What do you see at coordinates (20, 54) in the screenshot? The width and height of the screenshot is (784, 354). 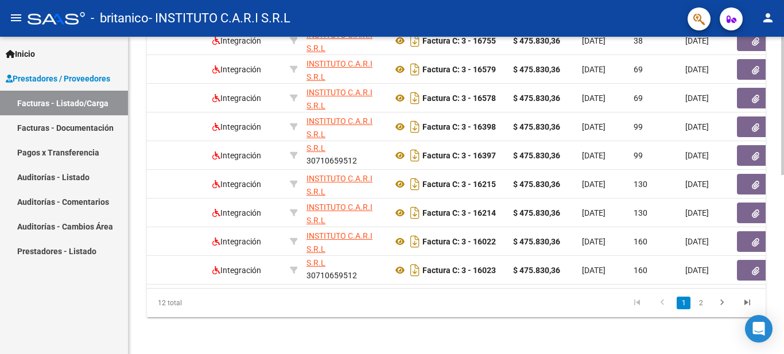 I see `span: Inicio` at bounding box center [20, 54].